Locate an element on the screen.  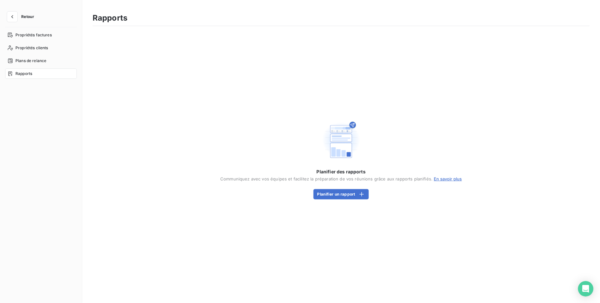
div: Open Intercom Messenger is located at coordinates (586, 289).